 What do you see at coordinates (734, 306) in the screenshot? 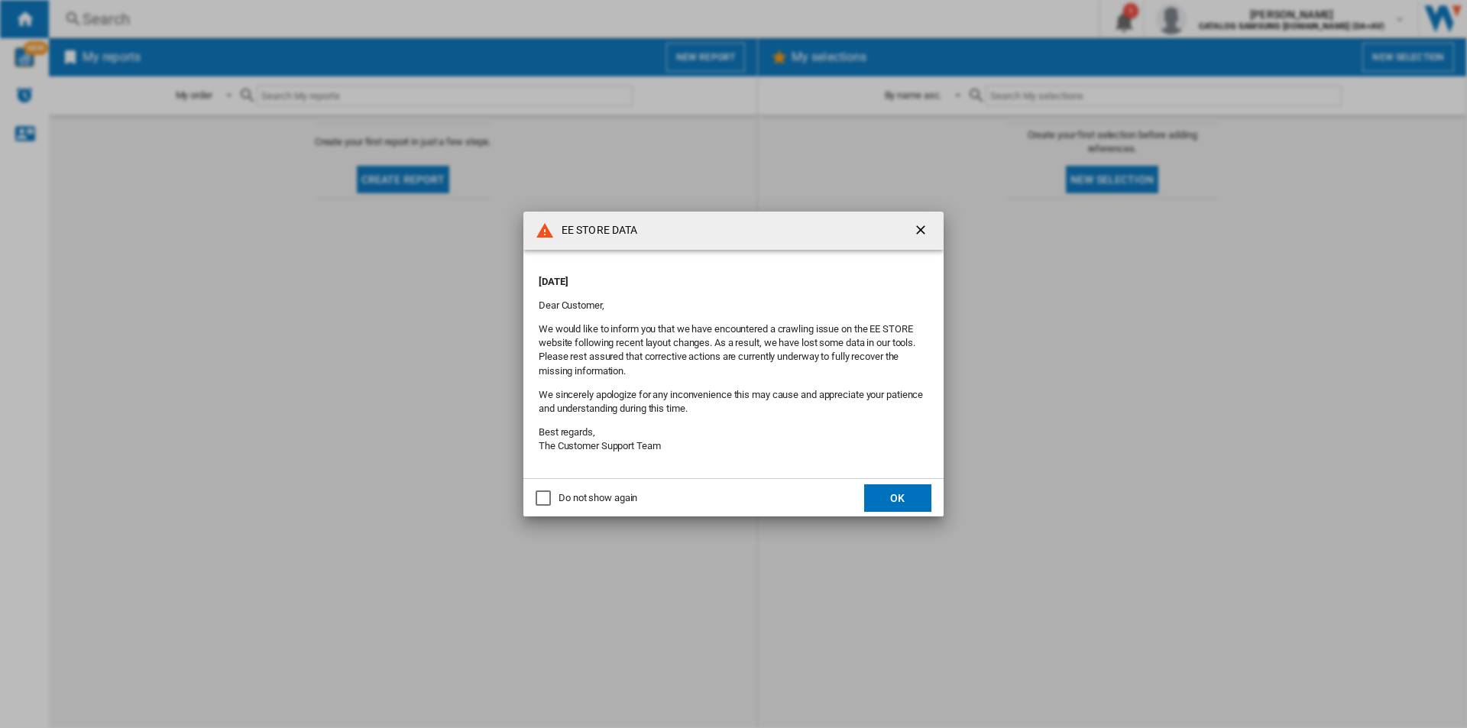
I see `p: Dear Customer,` at bounding box center [734, 306].